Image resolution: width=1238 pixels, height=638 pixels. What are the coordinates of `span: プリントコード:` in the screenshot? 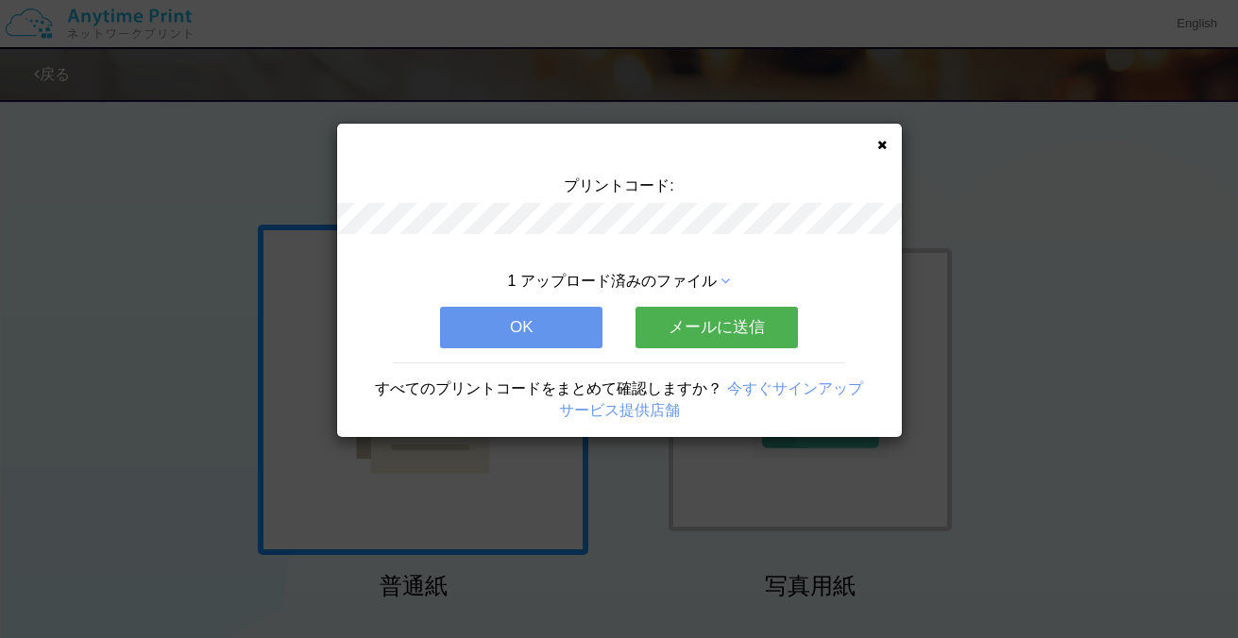 It's located at (618, 185).